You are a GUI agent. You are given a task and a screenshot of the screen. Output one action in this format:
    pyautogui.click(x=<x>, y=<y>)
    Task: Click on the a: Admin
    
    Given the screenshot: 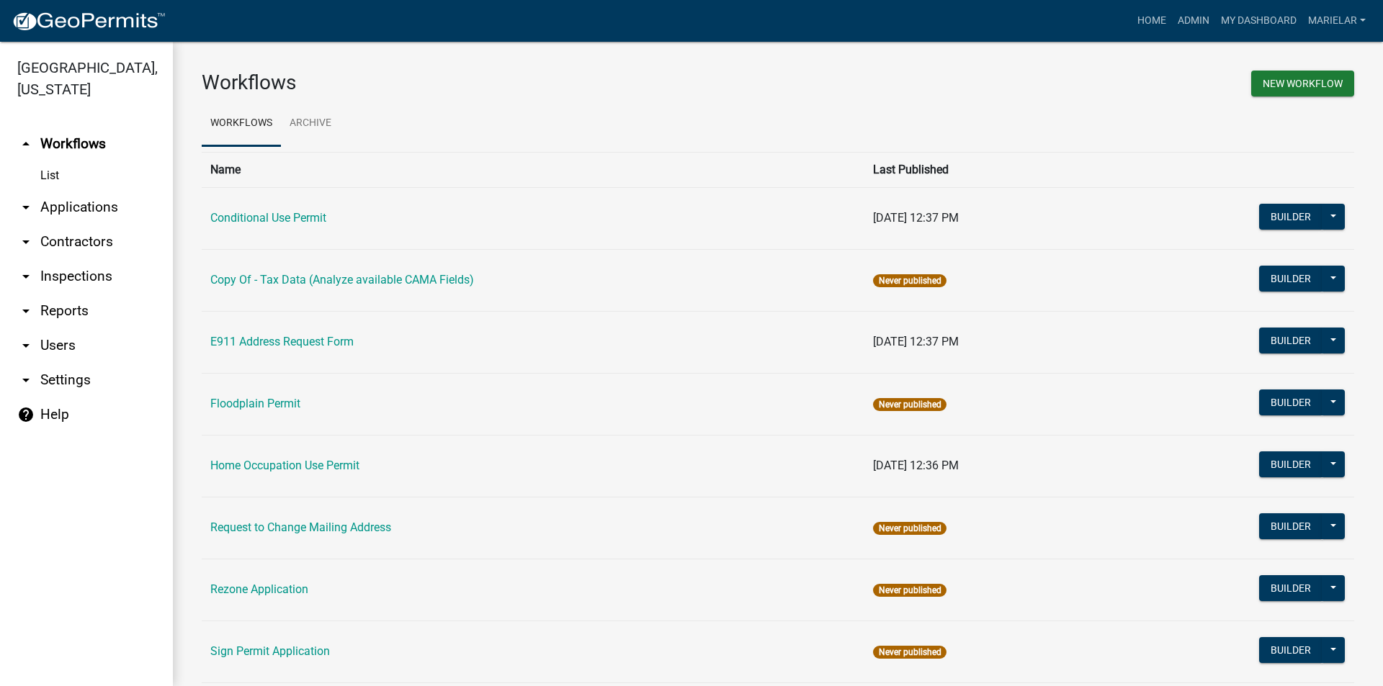 What is the action you would take?
    pyautogui.click(x=1193, y=21)
    